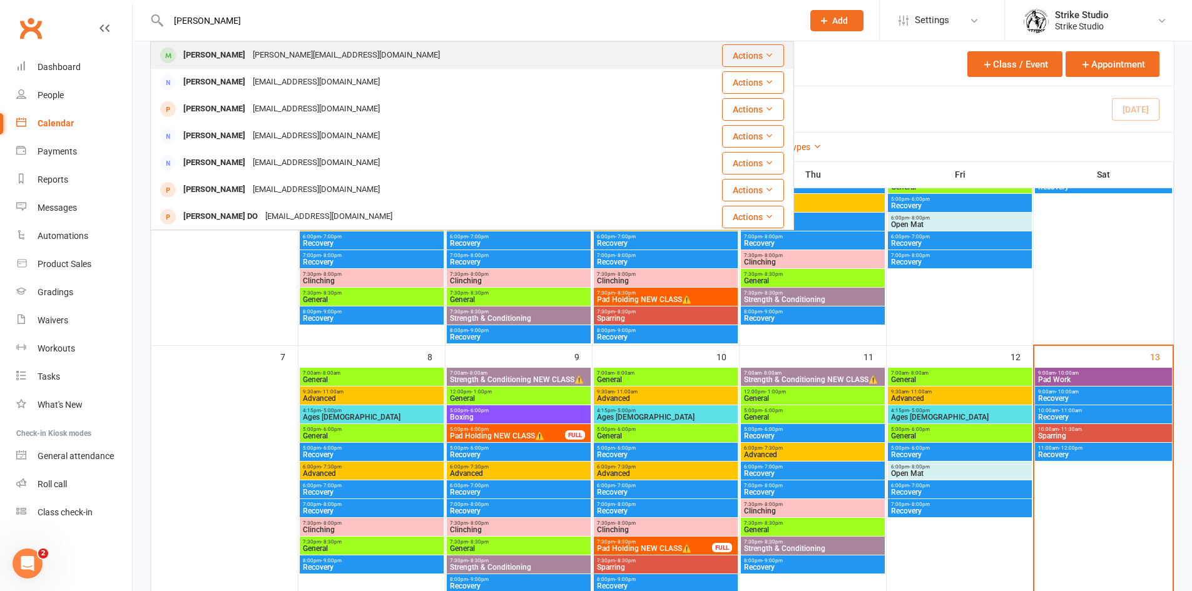 Image resolution: width=1192 pixels, height=591 pixels. I want to click on span: - 9:00pm, so click(772, 312).